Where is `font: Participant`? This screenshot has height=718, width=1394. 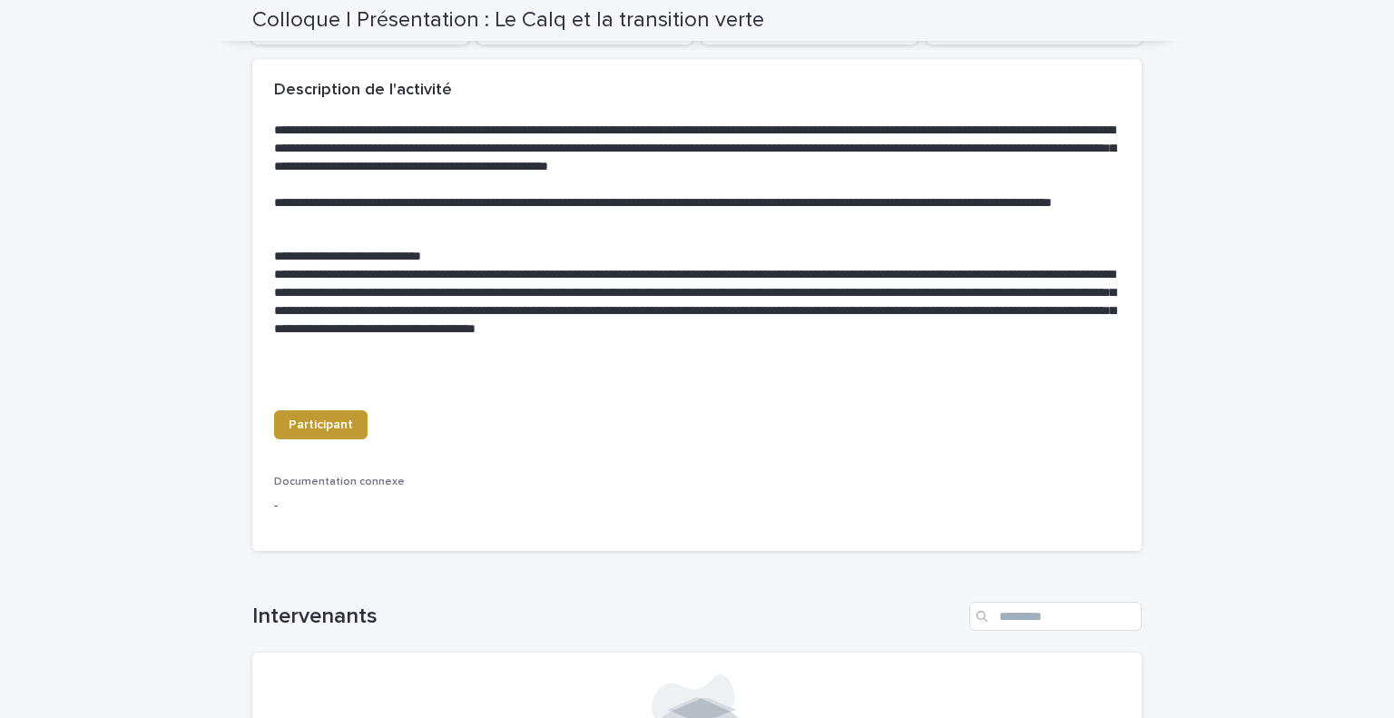 font: Participant is located at coordinates (320, 425).